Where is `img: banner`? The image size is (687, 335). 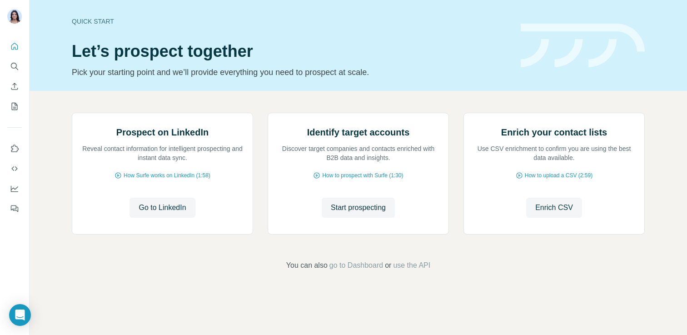
img: banner is located at coordinates (582, 45).